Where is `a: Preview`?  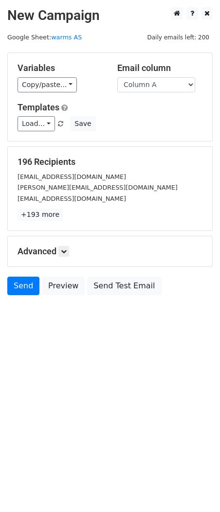
a: Preview is located at coordinates (63, 286).